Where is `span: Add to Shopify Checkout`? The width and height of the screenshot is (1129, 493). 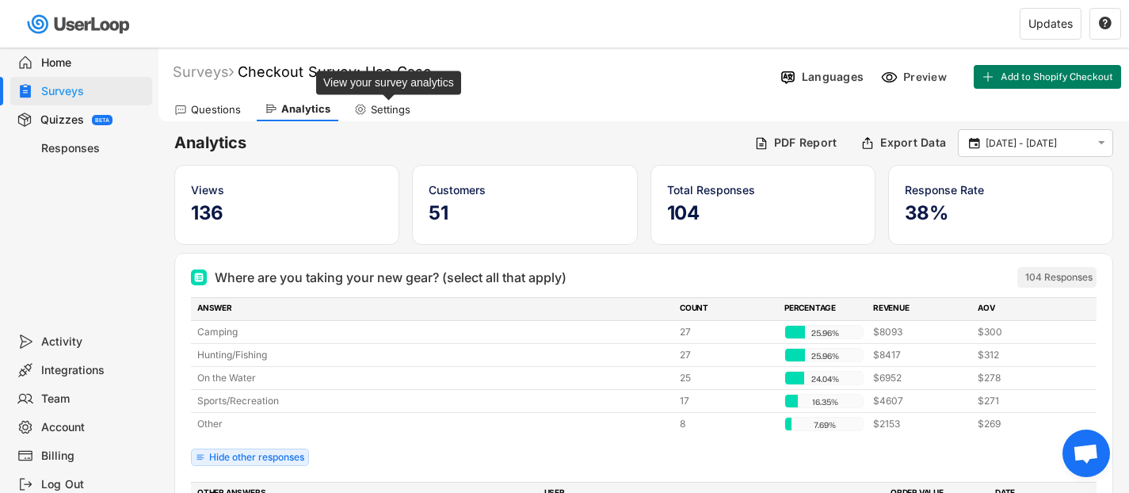
span: Add to Shopify Checkout is located at coordinates (1057, 77).